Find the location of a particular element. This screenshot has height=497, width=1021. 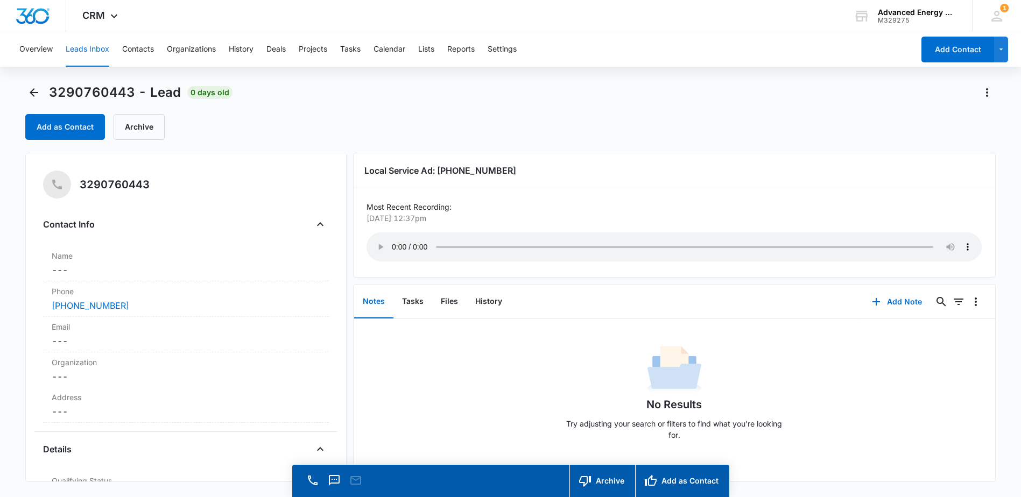

button: Calendar is located at coordinates (389, 50).